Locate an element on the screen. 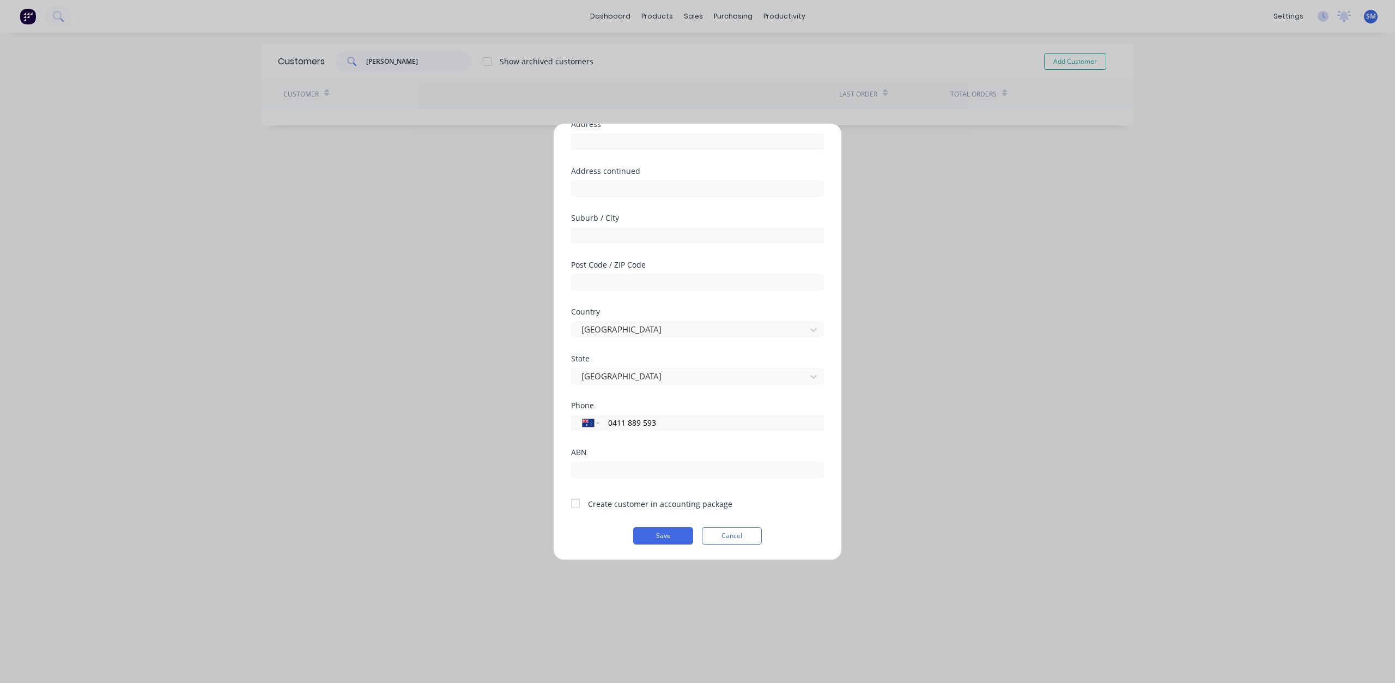 This screenshot has height=683, width=1395. div: Country is located at coordinates (698, 312).